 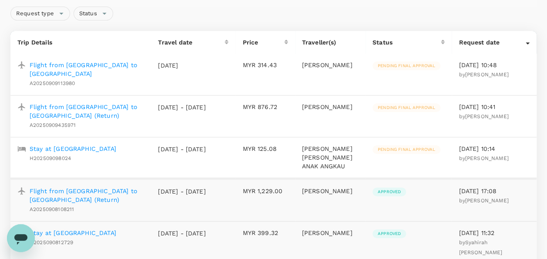 I want to click on p: Traveller(s), so click(x=330, y=42).